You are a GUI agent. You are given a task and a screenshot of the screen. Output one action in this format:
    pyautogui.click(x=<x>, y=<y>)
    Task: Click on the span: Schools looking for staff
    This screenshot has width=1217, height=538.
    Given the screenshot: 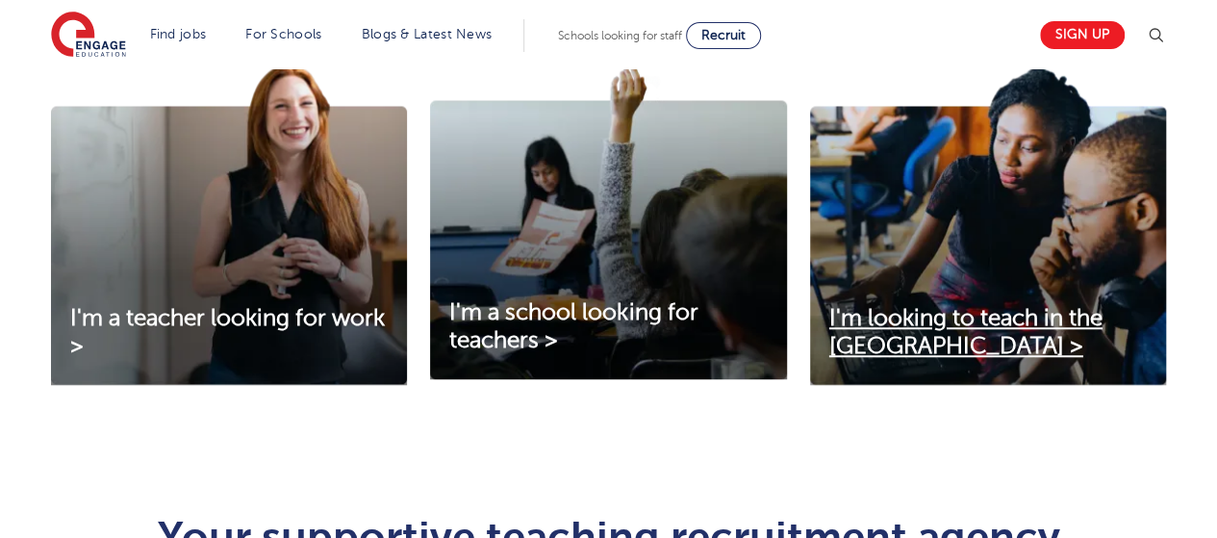 What is the action you would take?
    pyautogui.click(x=619, y=36)
    